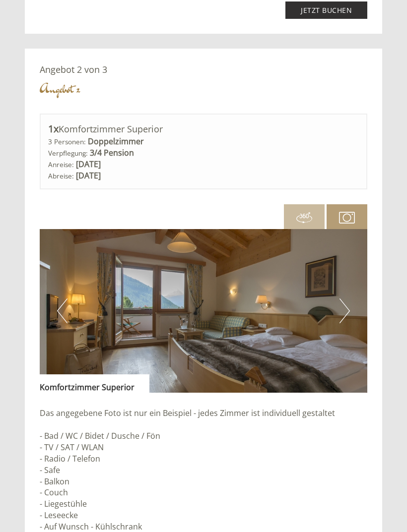  Describe the element at coordinates (89, 42) in the screenshot. I see `div: Guten Tag, wie können wir Ihnen helfen?` at that location.